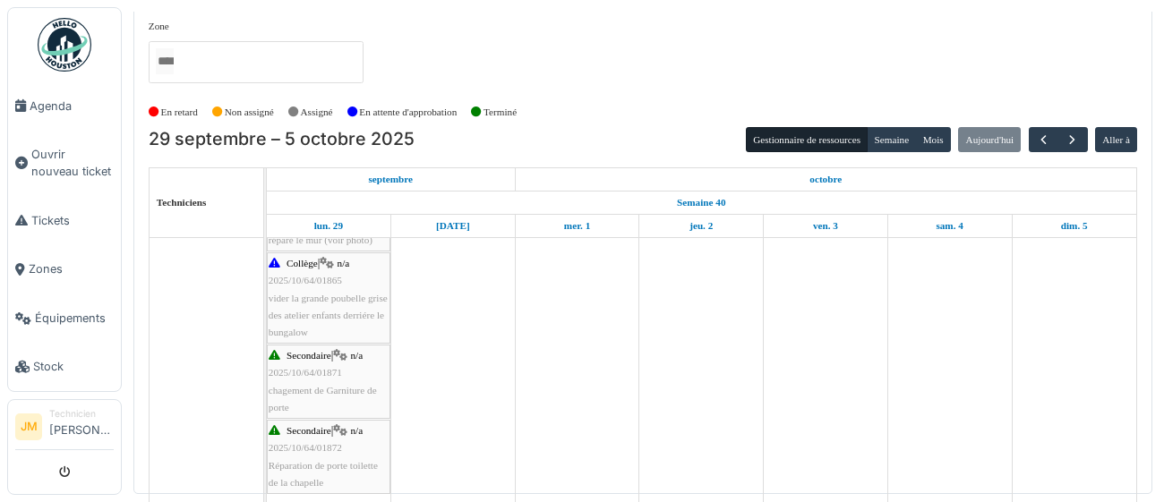 This screenshot has width=1164, height=502. What do you see at coordinates (73, 220) in the screenshot?
I see `span: Tickets` at bounding box center [73, 220].